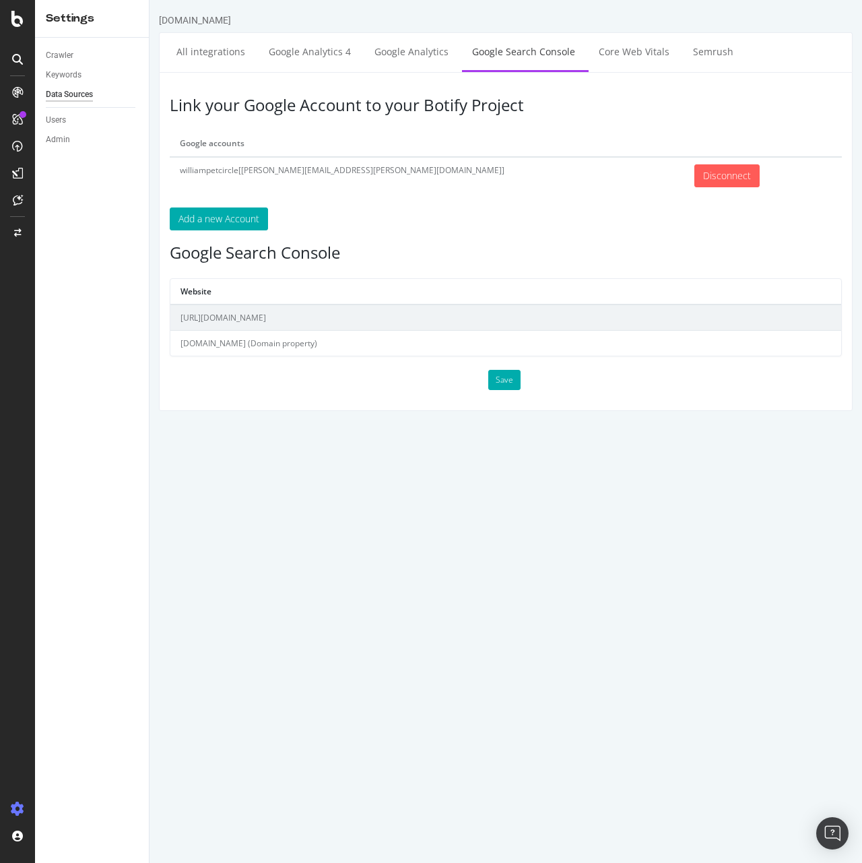 The image size is (862, 863). What do you see at coordinates (92, 55) in the screenshot?
I see `a: Crawler` at bounding box center [92, 55].